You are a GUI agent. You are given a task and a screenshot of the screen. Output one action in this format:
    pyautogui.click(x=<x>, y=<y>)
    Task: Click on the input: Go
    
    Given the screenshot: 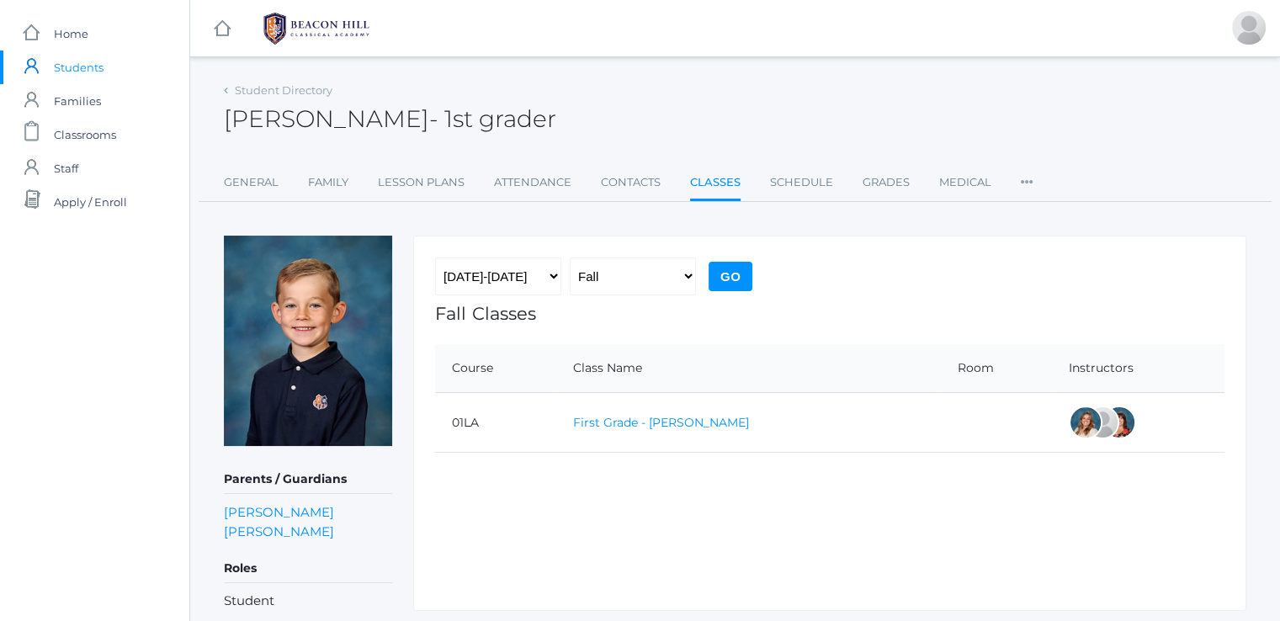 What is the action you would take?
    pyautogui.click(x=730, y=276)
    